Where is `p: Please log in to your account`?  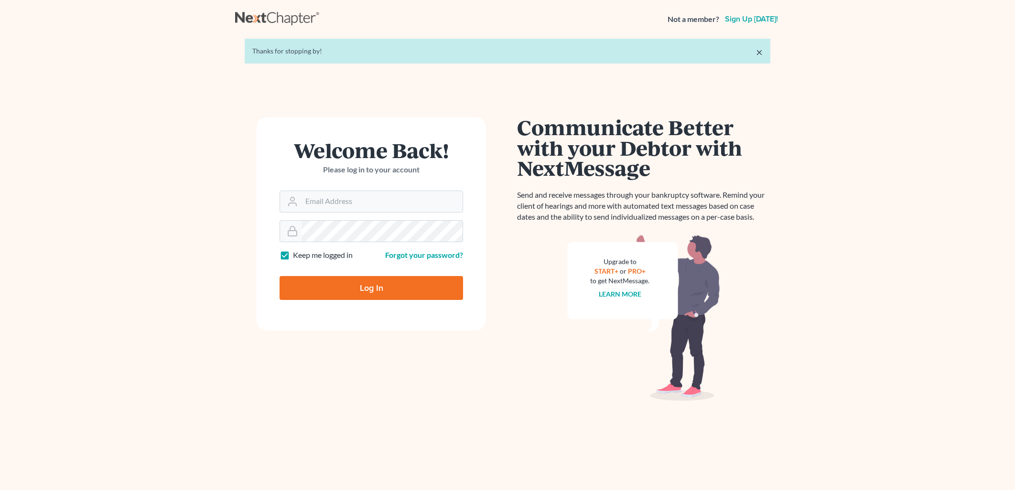
p: Please log in to your account is located at coordinates (371, 170).